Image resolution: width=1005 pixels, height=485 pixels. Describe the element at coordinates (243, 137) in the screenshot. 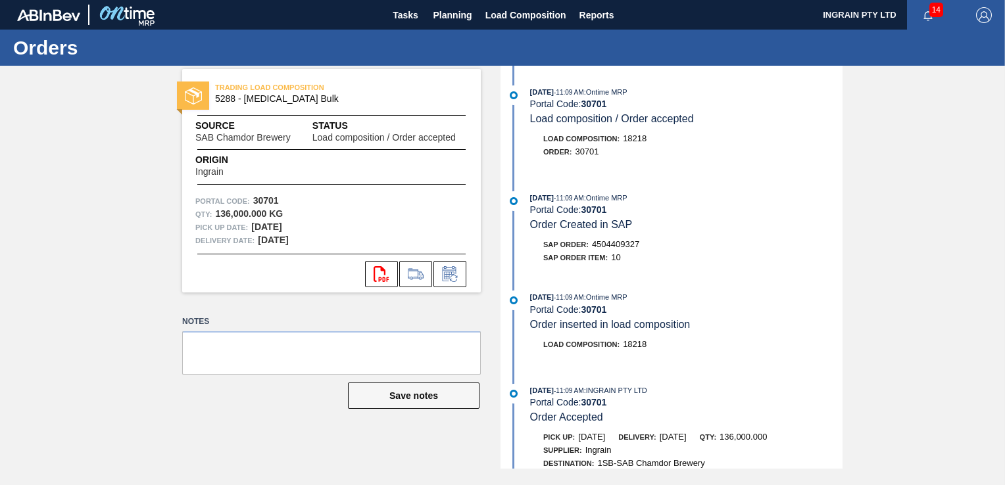

I see `span: SAB Chamdor Brewery` at that location.